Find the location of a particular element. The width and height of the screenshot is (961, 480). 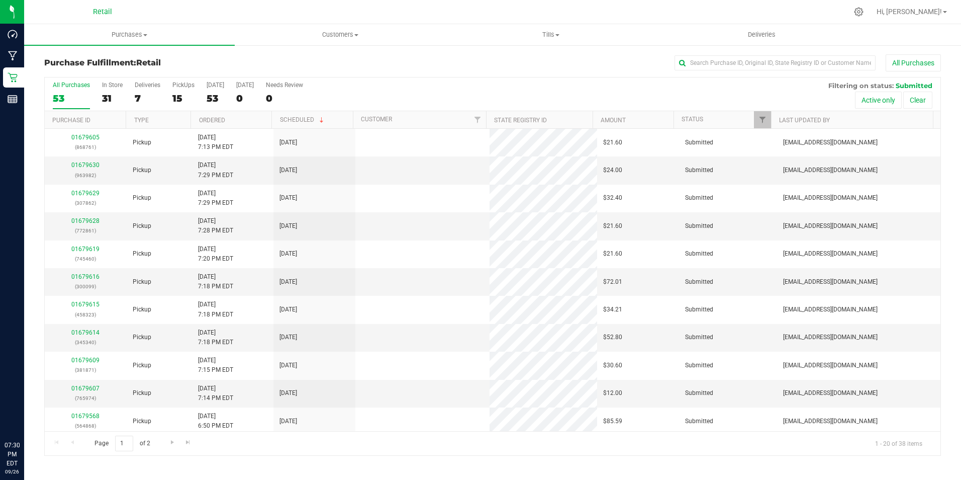

div: 31 is located at coordinates (112, 98).